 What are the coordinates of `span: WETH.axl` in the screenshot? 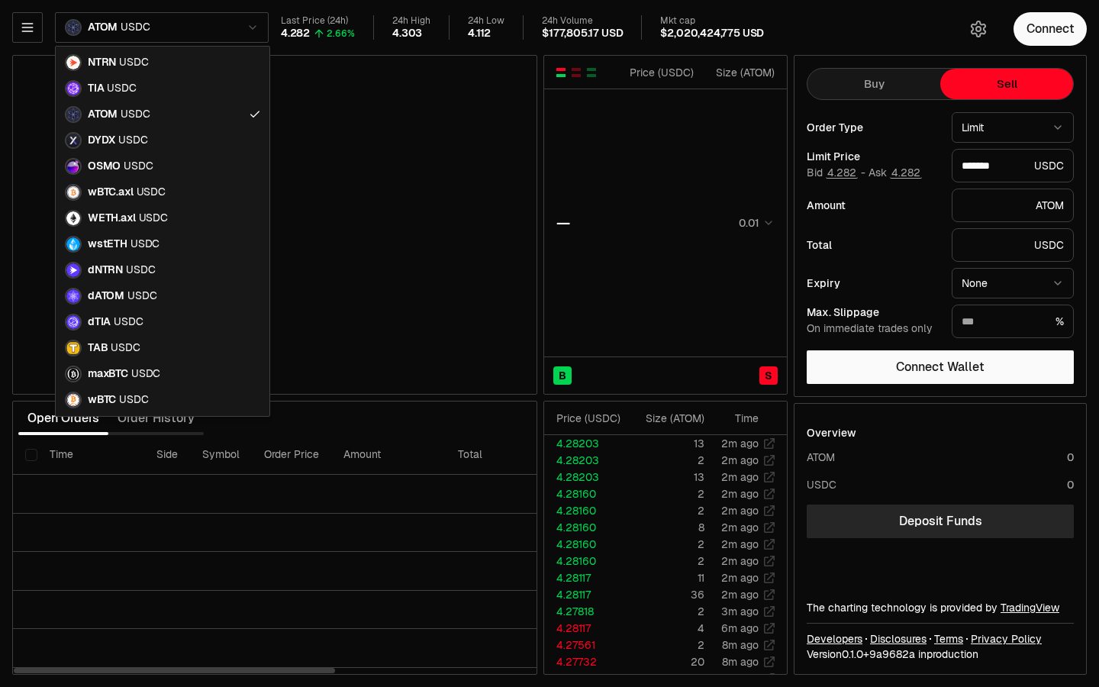 It's located at (111, 218).